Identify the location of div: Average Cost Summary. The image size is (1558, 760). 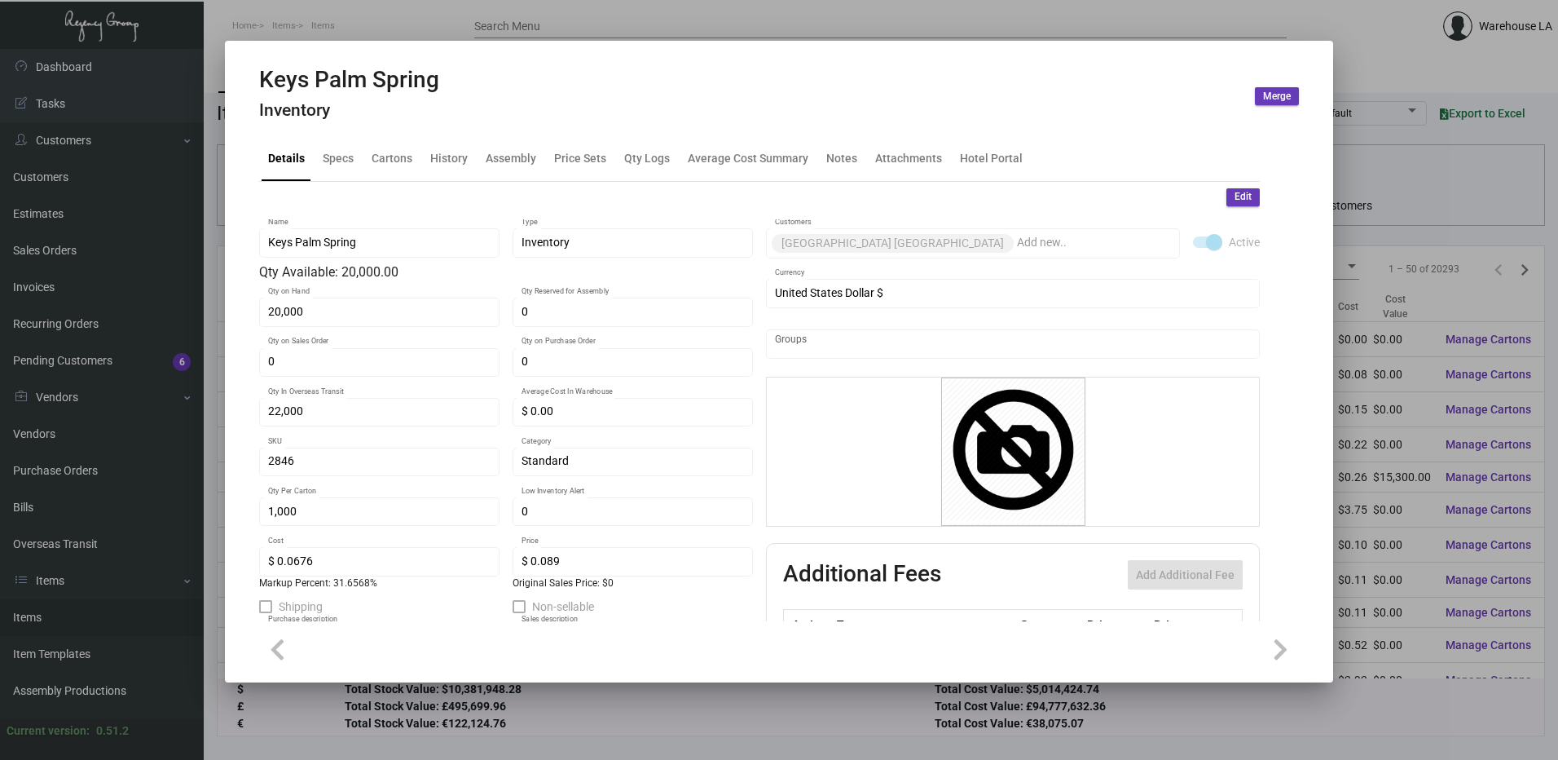
(748, 158).